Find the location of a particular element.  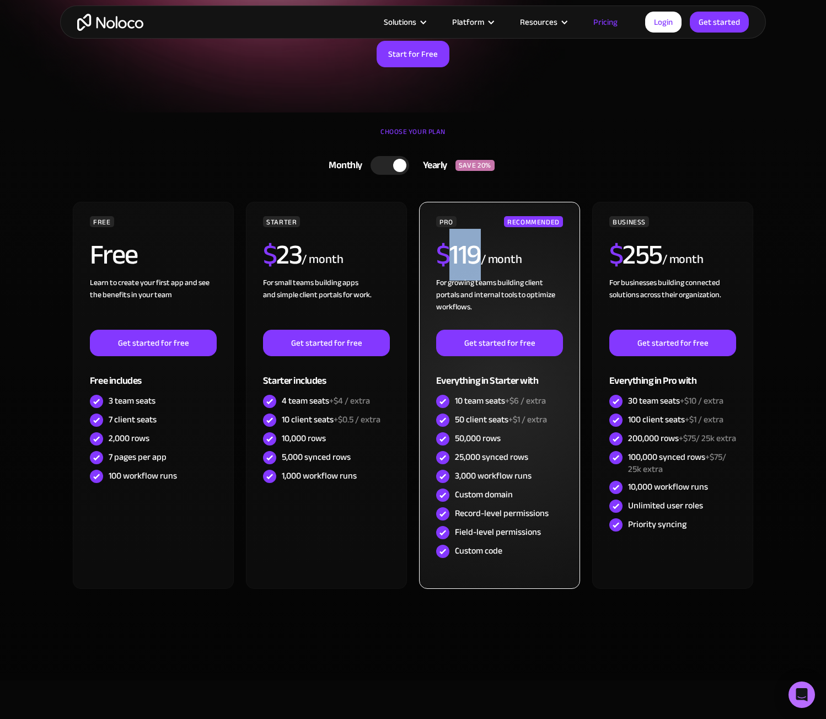

div: RECOMMENDED is located at coordinates (533, 222).